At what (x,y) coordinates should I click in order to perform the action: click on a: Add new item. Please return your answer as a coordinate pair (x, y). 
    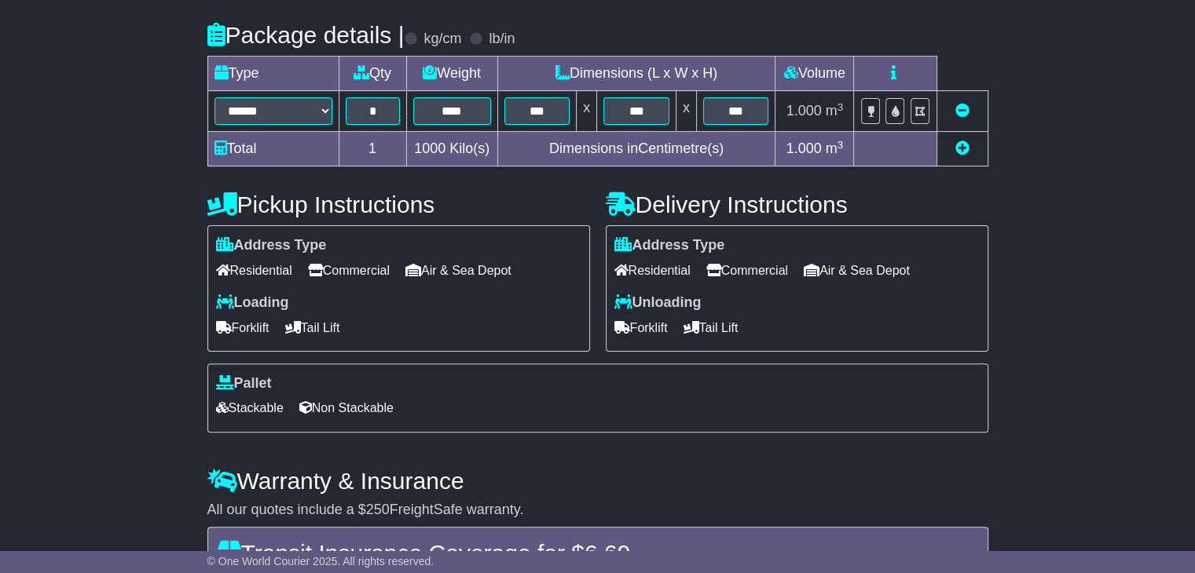
    Looking at the image, I should click on (962, 148).